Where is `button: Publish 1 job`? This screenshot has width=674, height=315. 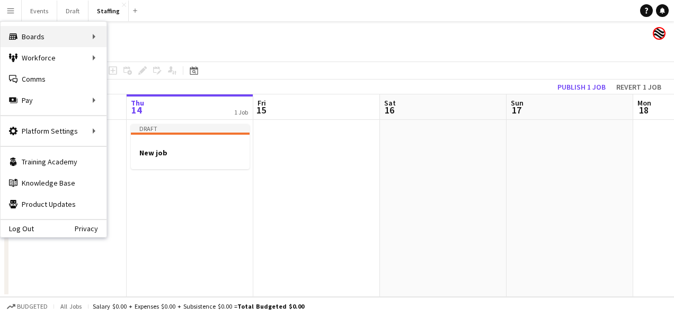 button: Publish 1 job is located at coordinates (582, 87).